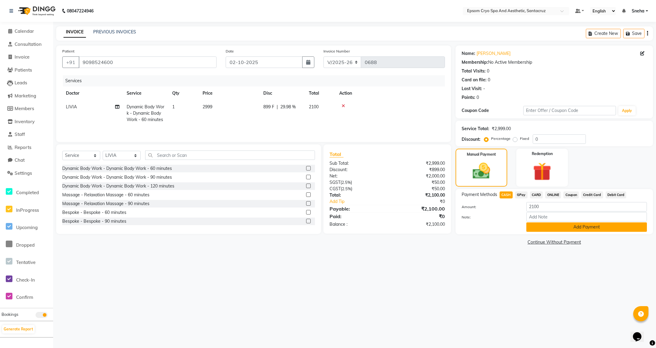 The height and width of the screenshot is (348, 656). What do you see at coordinates (554, 242) in the screenshot?
I see `a: Continue Without Payment` at bounding box center [554, 242].